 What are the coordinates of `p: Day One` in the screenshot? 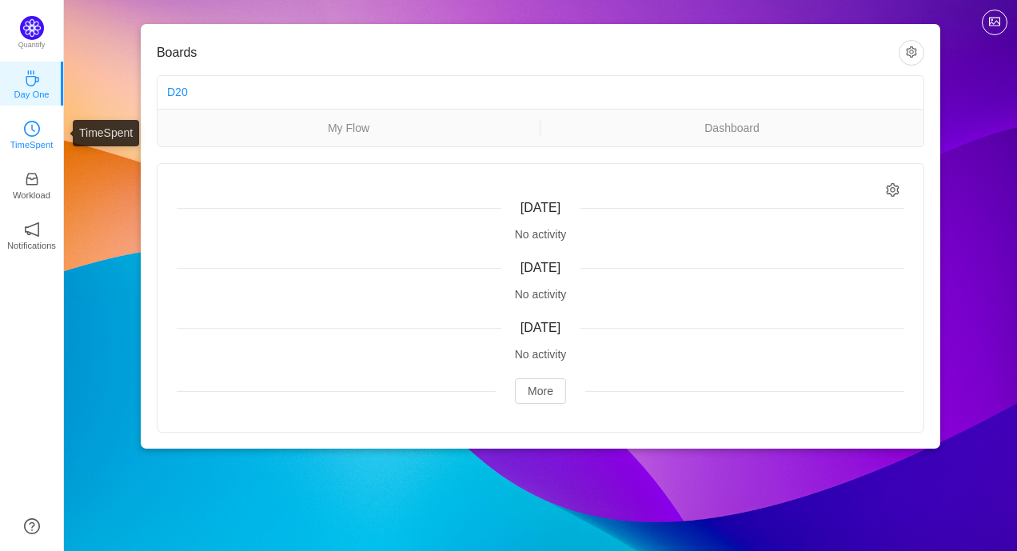 It's located at (31, 94).